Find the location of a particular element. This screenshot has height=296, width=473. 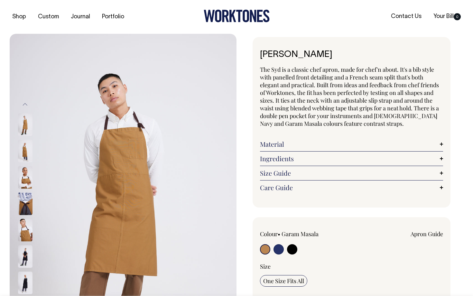

a: Your Bill0 is located at coordinates (447, 16).